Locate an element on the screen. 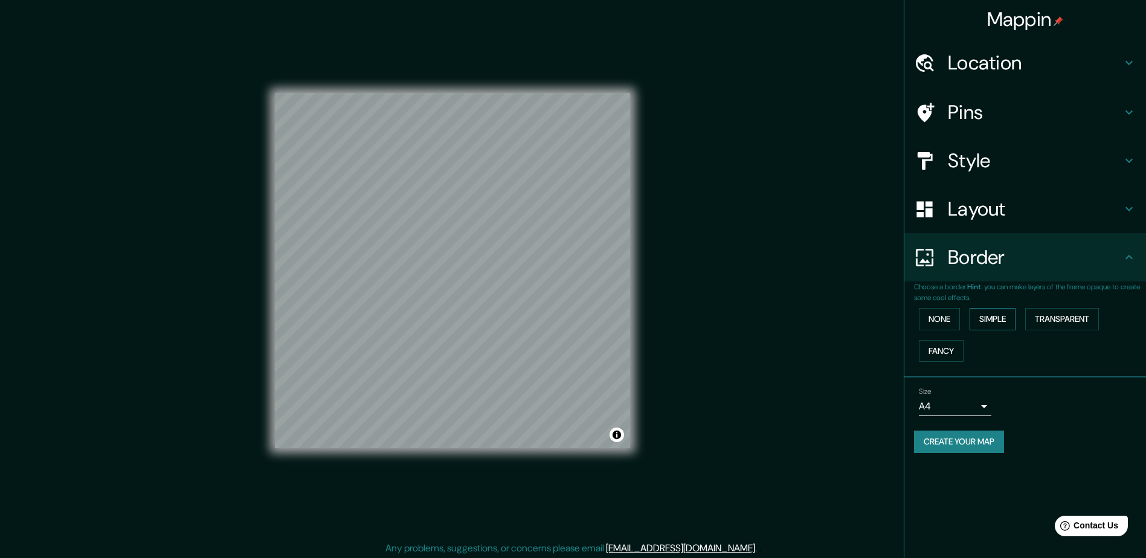  p: Choose a border. : you can make layers of the frame opaque to create some cool effects. is located at coordinates (1030, 292).